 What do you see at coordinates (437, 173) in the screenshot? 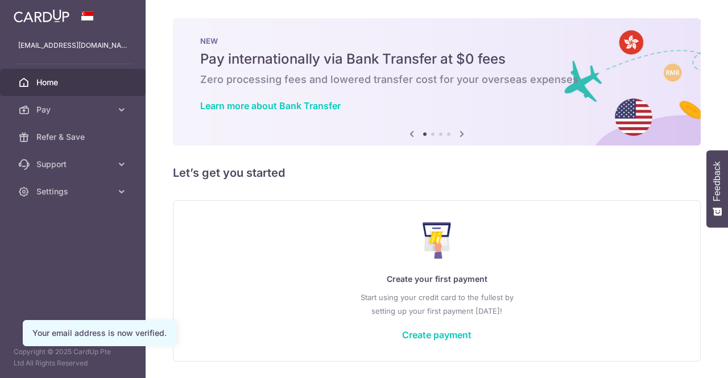
I see `h5: Let’s get you started` at bounding box center [437, 173].